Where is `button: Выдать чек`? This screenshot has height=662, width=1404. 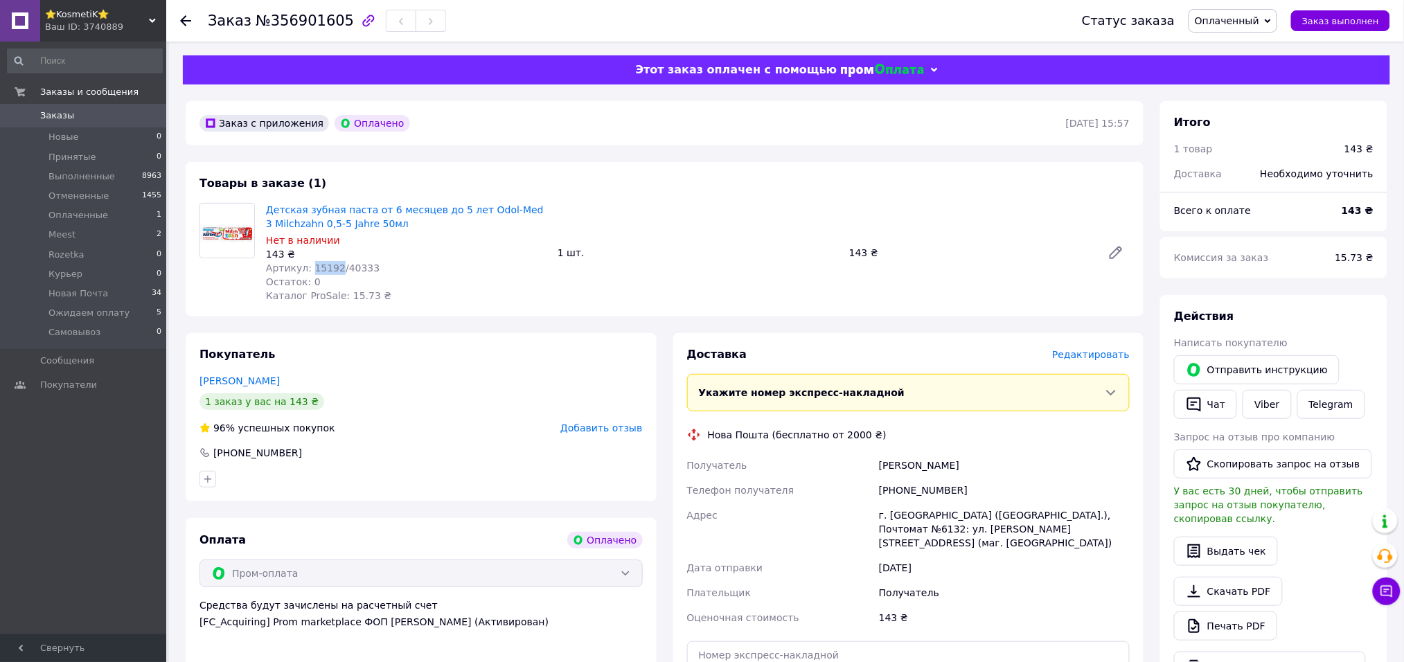
button: Выдать чек is located at coordinates (1226, 551).